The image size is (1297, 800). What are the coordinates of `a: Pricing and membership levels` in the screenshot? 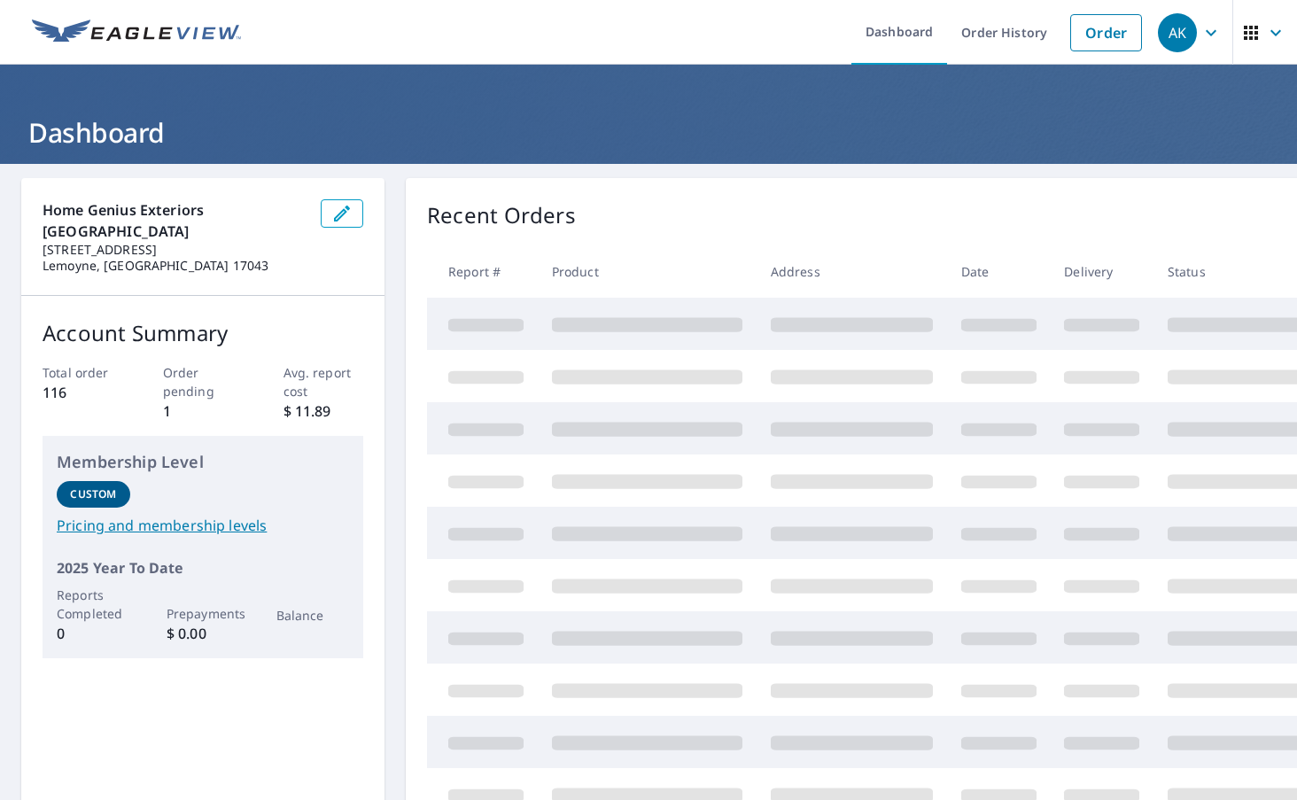 It's located at (203, 525).